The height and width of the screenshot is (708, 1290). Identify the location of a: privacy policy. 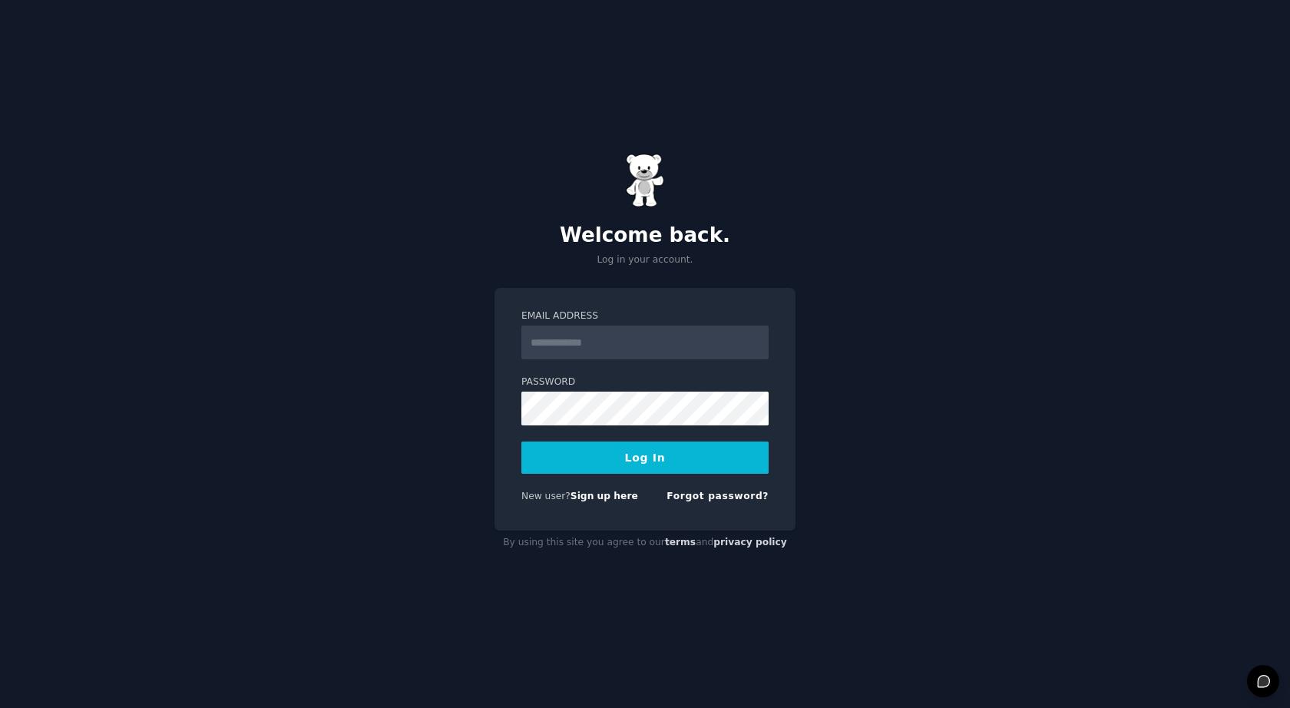
(750, 542).